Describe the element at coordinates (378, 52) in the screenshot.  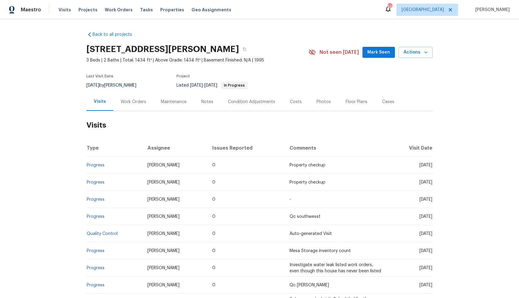
I see `span: Mark Seen` at that location.